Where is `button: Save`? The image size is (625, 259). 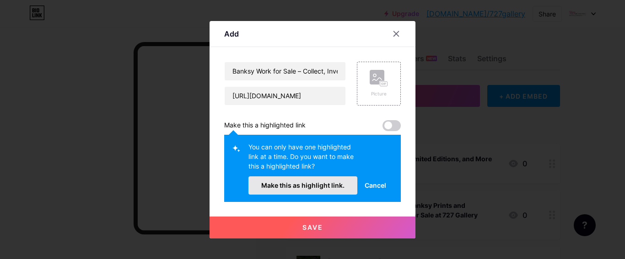 button: Save is located at coordinates (312, 228).